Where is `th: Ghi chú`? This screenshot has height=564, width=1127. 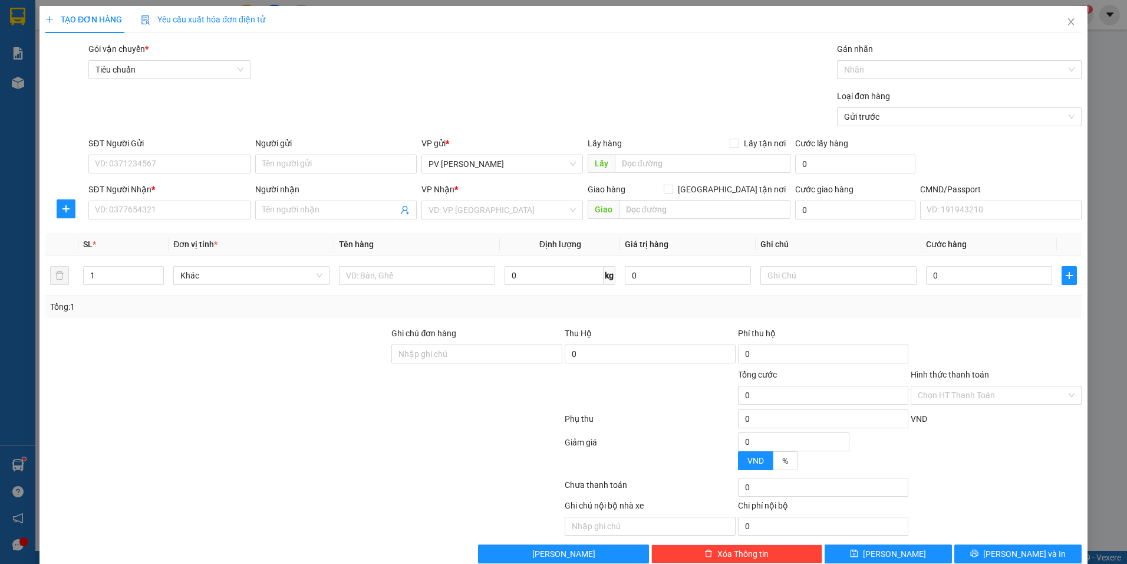 th: Ghi chú is located at coordinates (838, 244).